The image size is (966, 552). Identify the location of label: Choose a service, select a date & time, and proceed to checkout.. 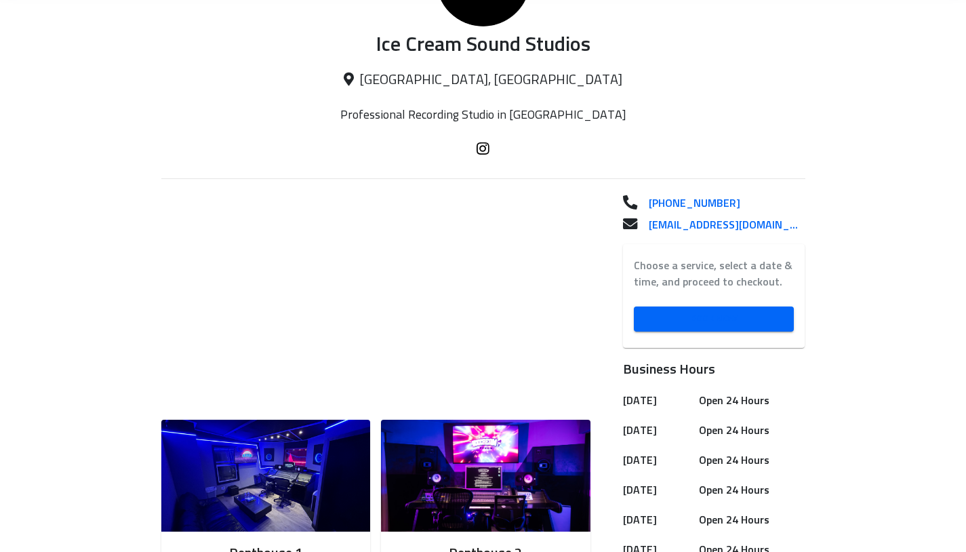
(714, 274).